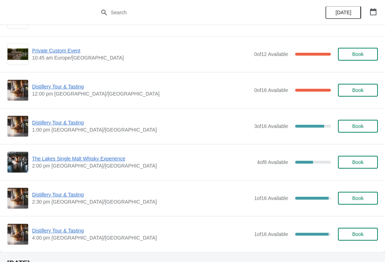 This screenshot has height=262, width=385. Describe the element at coordinates (271, 126) in the screenshot. I see `span: 3 of 16 Available` at that location.